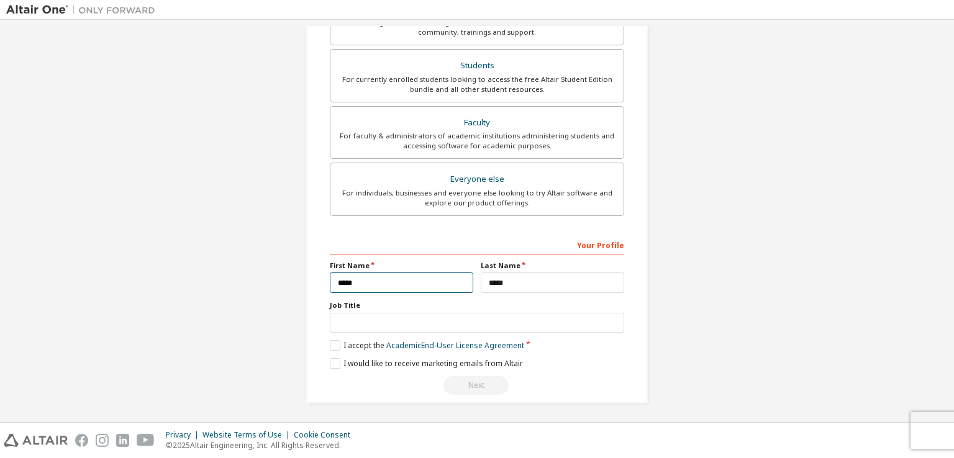  Describe the element at coordinates (102, 440) in the screenshot. I see `img: instagram.svg` at that location.